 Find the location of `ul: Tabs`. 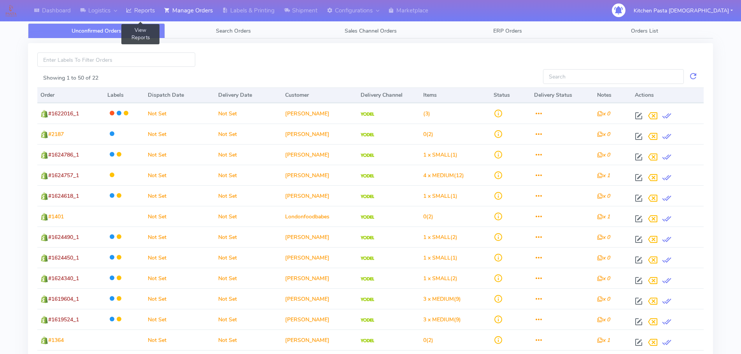

ul: Tabs is located at coordinates (370, 31).